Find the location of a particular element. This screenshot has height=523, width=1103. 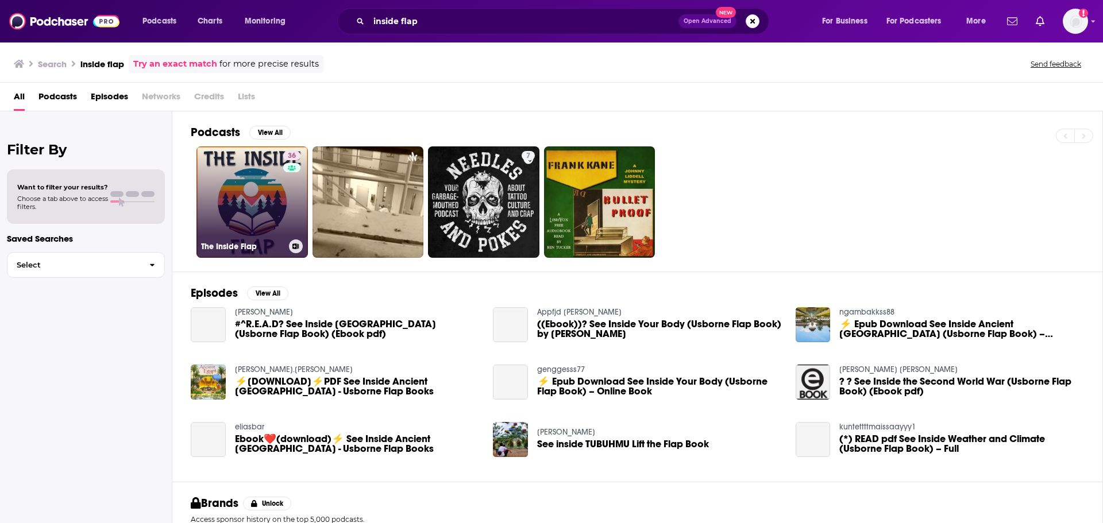

input: Search podcasts, credits, & more... is located at coordinates (523, 21).